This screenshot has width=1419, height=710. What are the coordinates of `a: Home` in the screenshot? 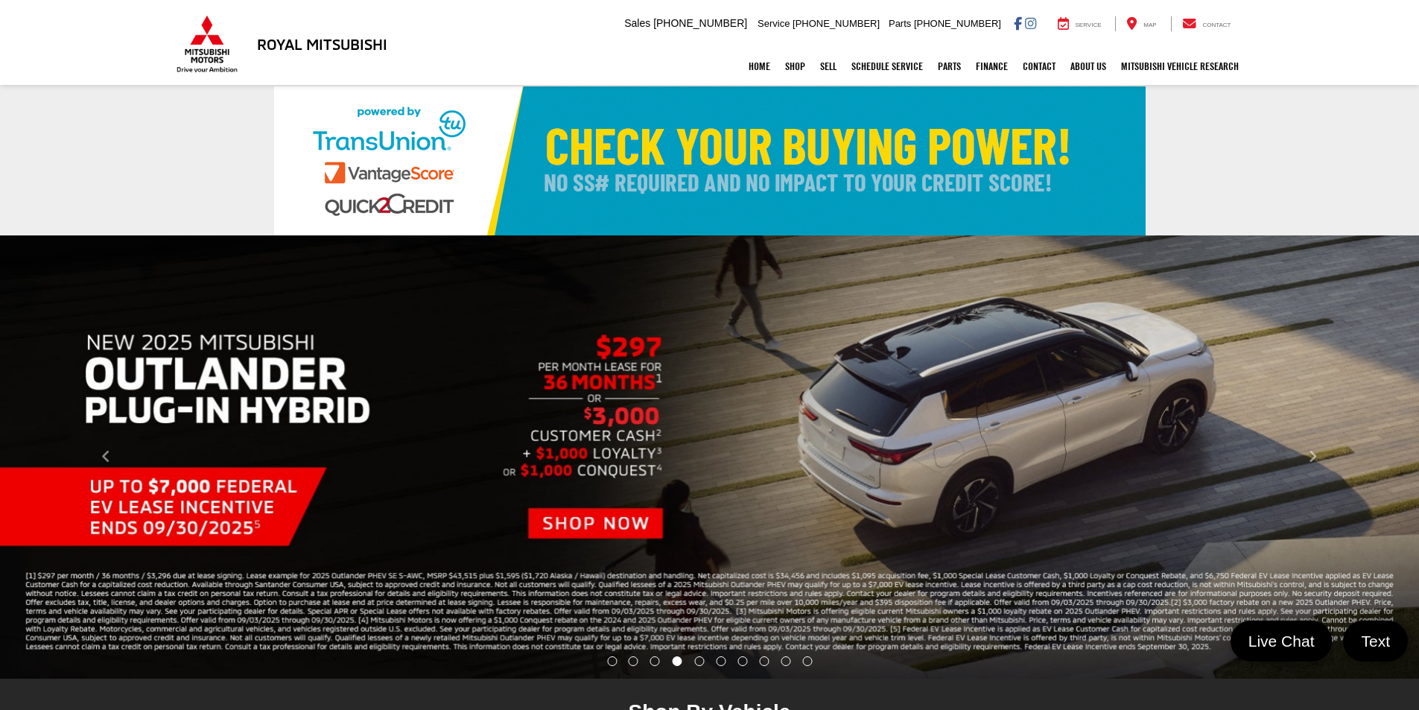 It's located at (759, 66).